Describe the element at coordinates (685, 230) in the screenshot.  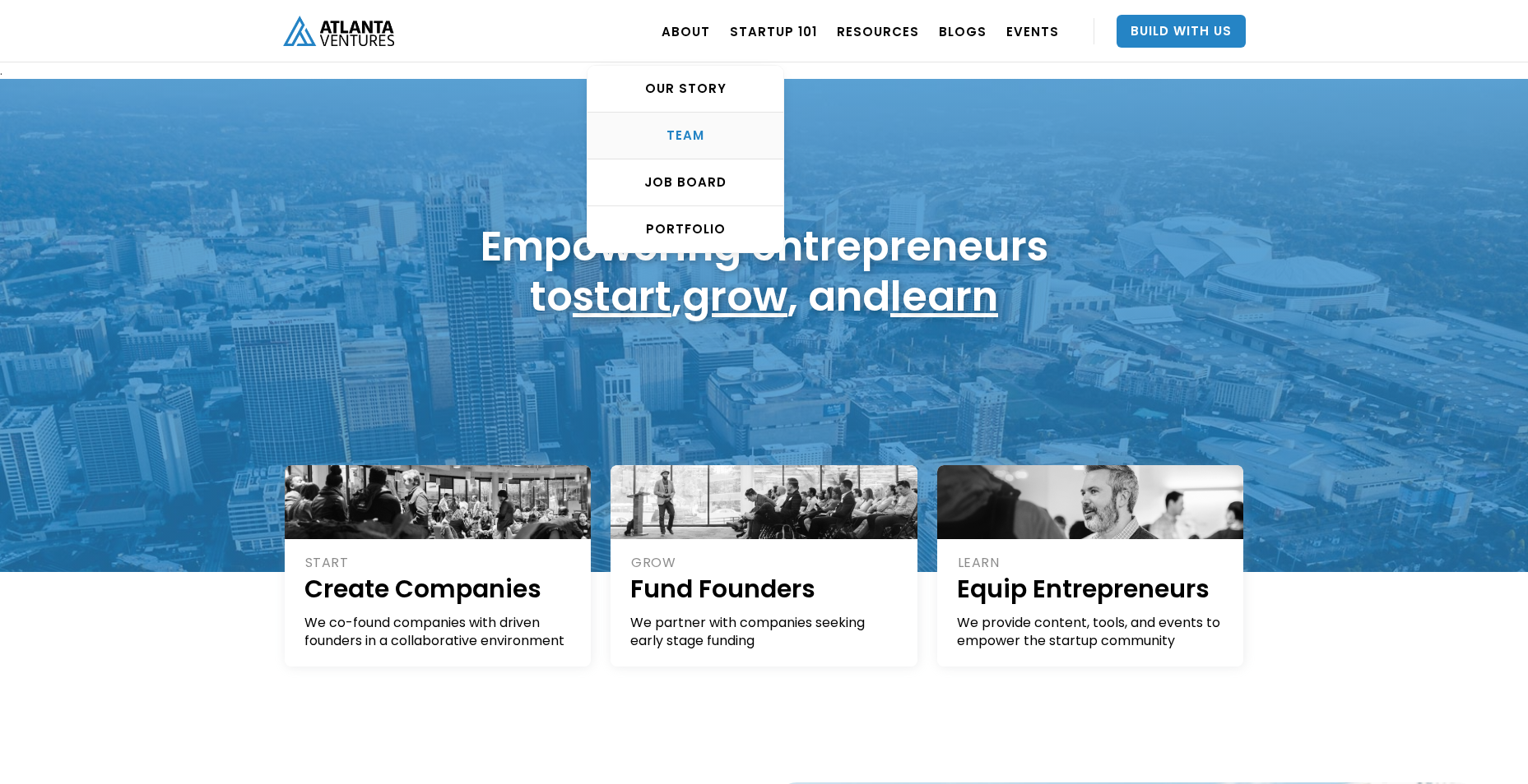
I see `div: PORTFOLIO` at that location.